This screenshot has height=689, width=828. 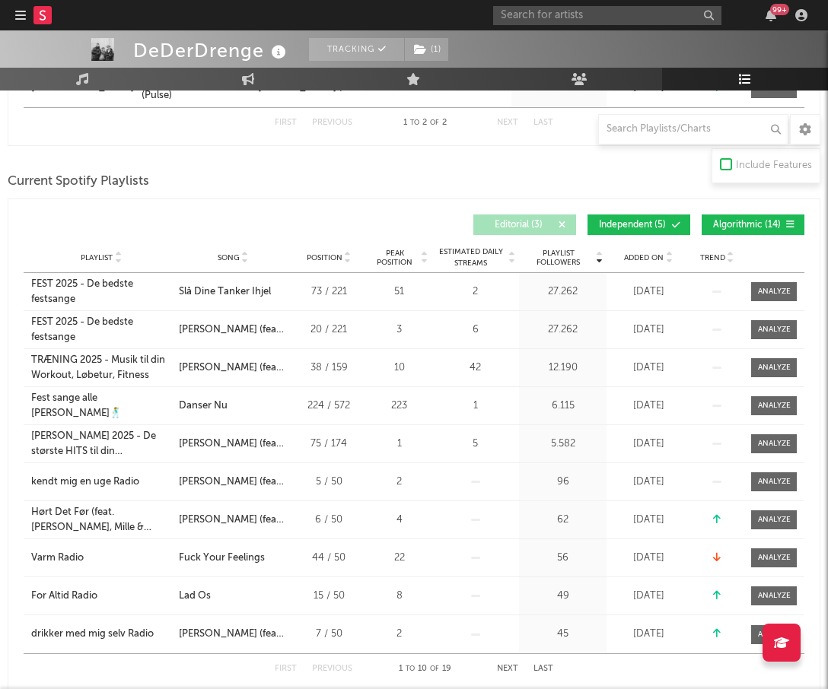 I want to click on div: 5.582, so click(x=562, y=444).